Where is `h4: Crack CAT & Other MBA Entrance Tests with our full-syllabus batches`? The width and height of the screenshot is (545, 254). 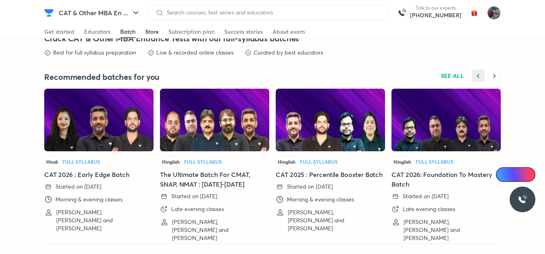
h4: Crack CAT & Other MBA Entrance Tests with our full-syllabus batches is located at coordinates (273, 39).